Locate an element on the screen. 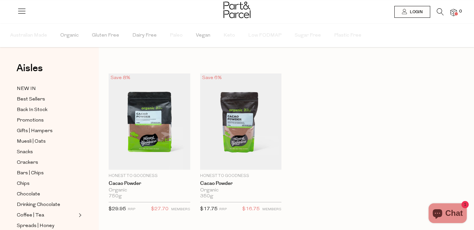 The width and height of the screenshot is (474, 230). span: 350g is located at coordinates (207, 196).